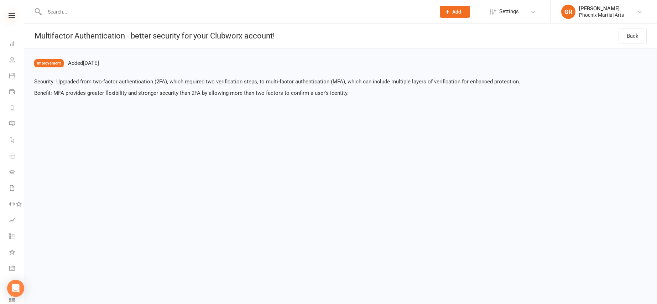  Describe the element at coordinates (16, 288) in the screenshot. I see `div: Open Intercom Messenger` at that location.